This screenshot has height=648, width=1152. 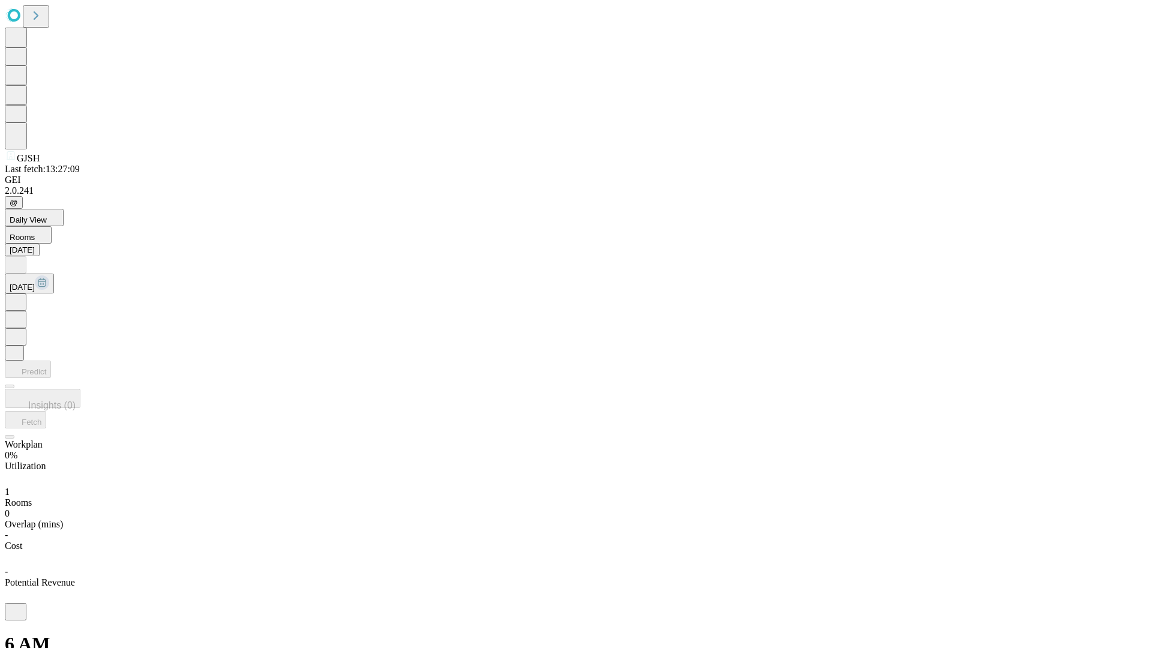 What do you see at coordinates (40, 582) in the screenshot?
I see `span: Potential Revenue` at bounding box center [40, 582].